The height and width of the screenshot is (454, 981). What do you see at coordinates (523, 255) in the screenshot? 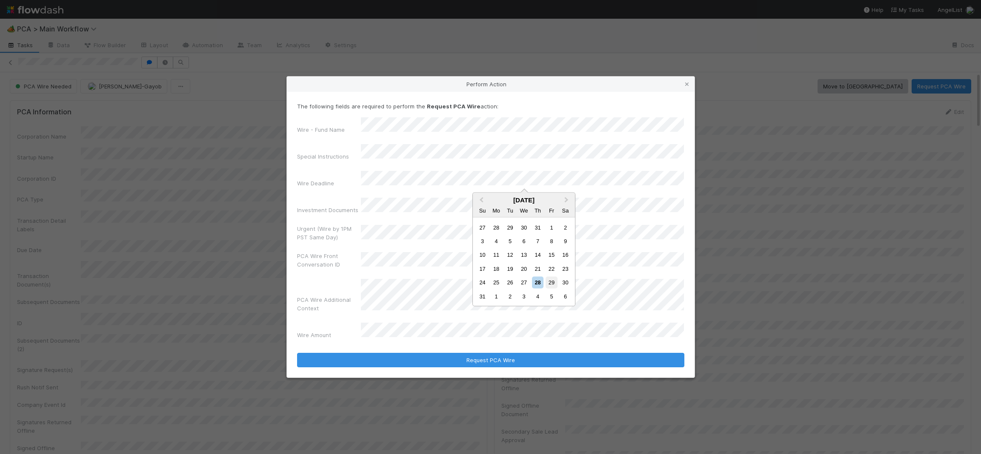
I see `div: Choose Wednesday, August 13th, 2025` at bounding box center [523, 255].